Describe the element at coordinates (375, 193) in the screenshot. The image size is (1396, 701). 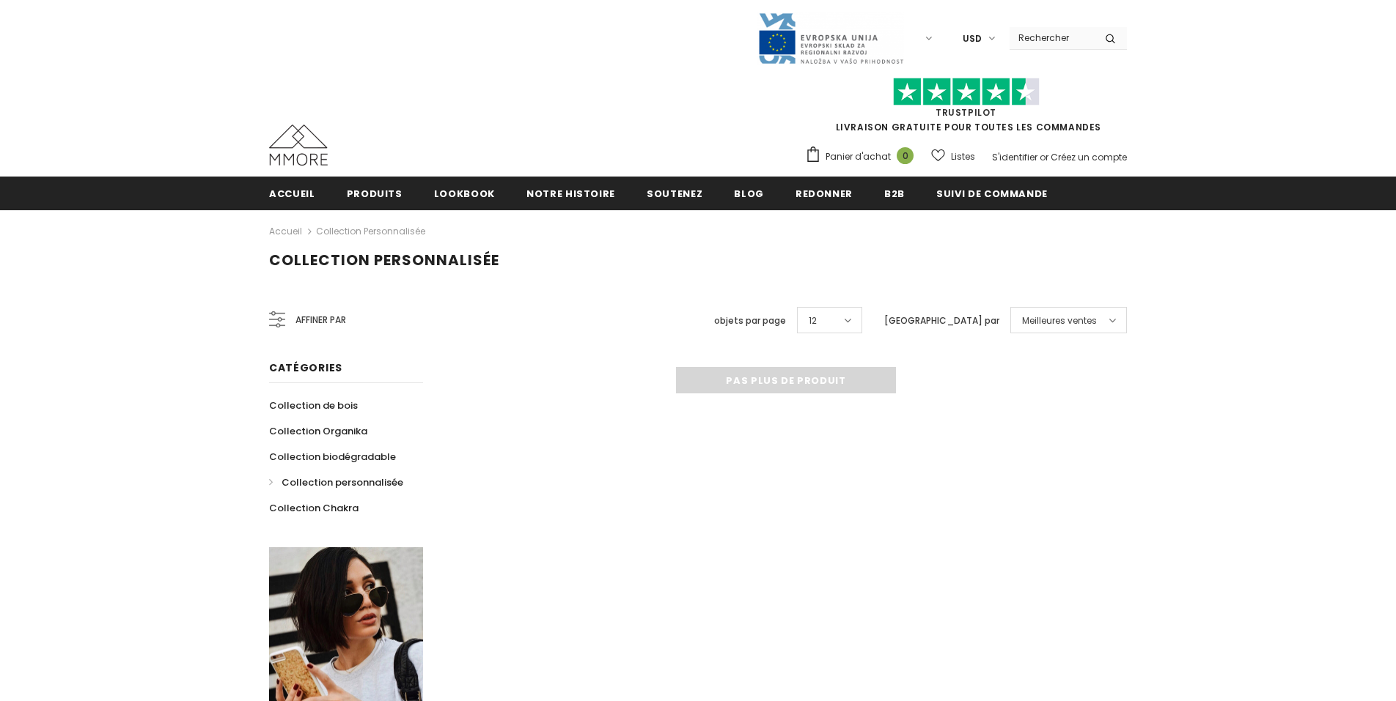
I see `a: Produits` at that location.